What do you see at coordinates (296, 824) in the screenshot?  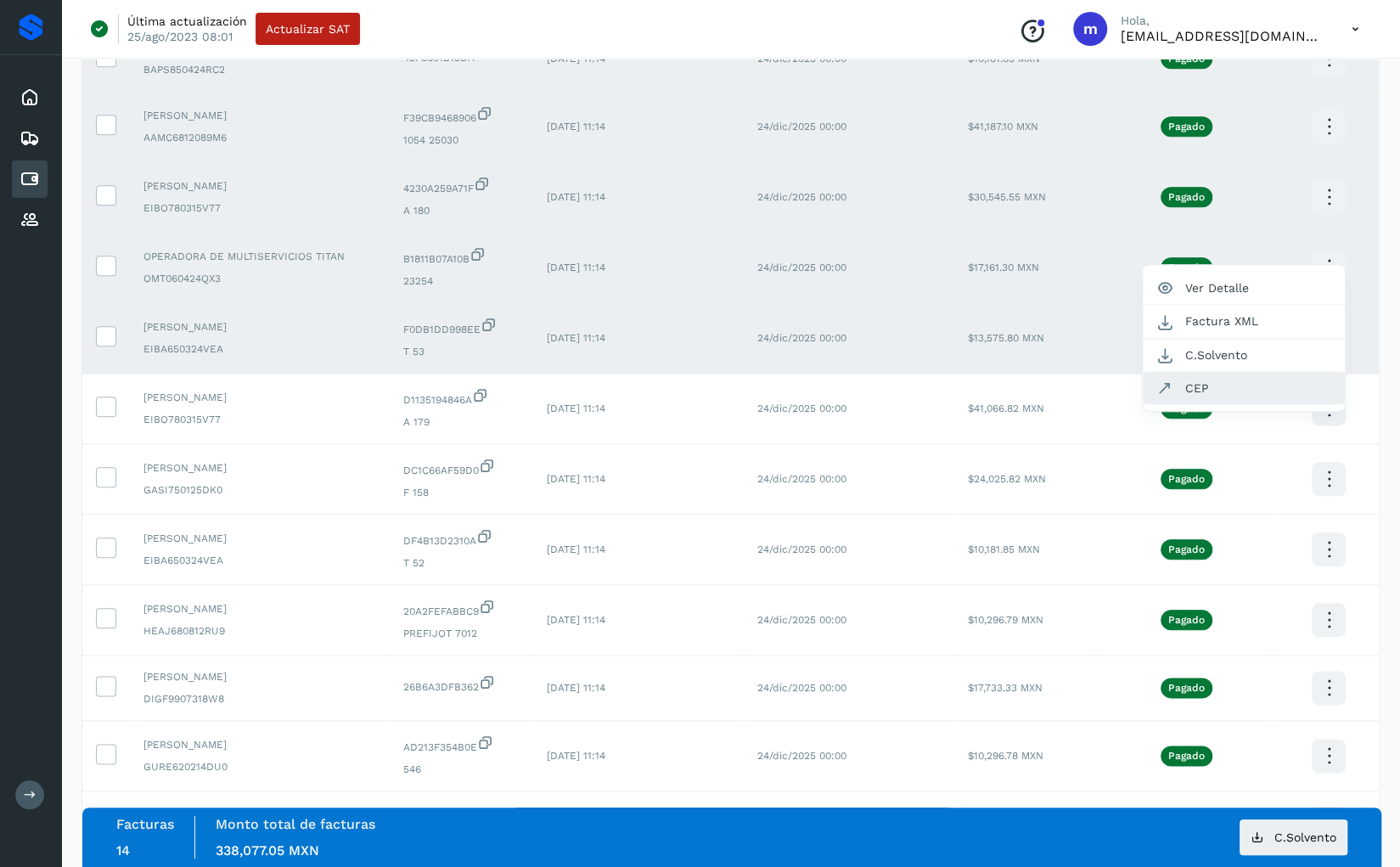 I see `label: Monto total de facturas` at bounding box center [296, 824].